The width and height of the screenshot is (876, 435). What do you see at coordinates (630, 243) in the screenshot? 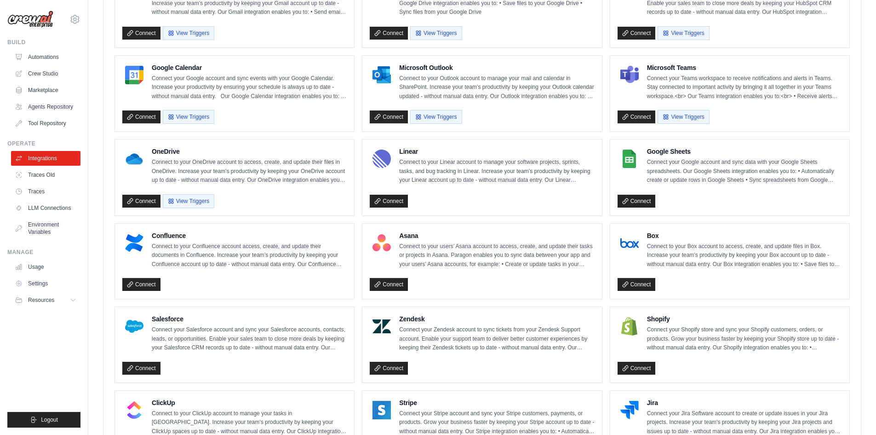
I see `img: Box Logo` at bounding box center [630, 243].